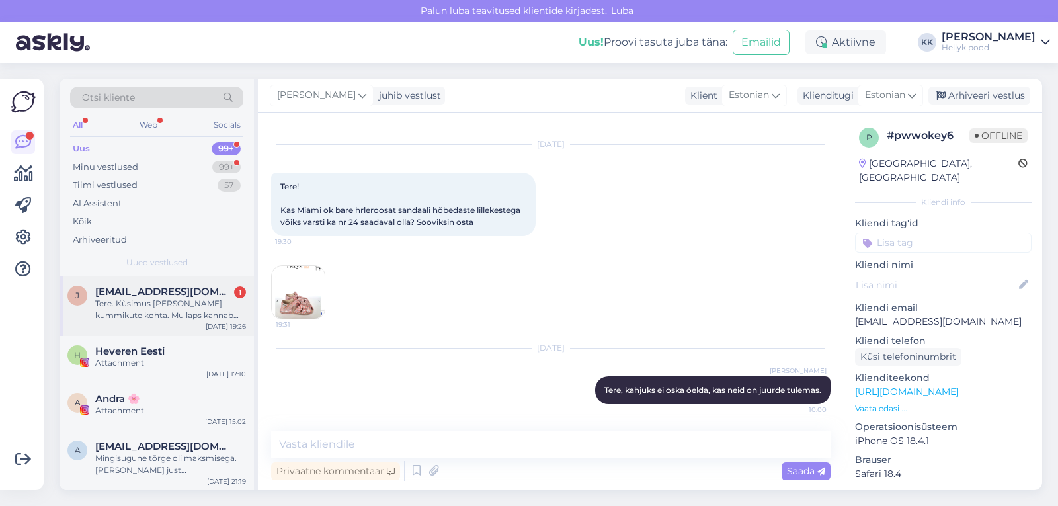 The image size is (1058, 506). I want to click on div: Küsi telefoninumbrit, so click(908, 357).